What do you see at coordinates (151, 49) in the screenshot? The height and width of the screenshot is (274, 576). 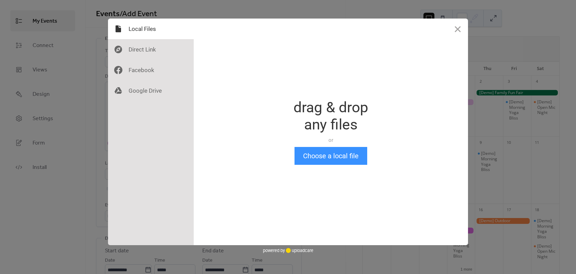 I see `div: Direct Link` at bounding box center [151, 49].